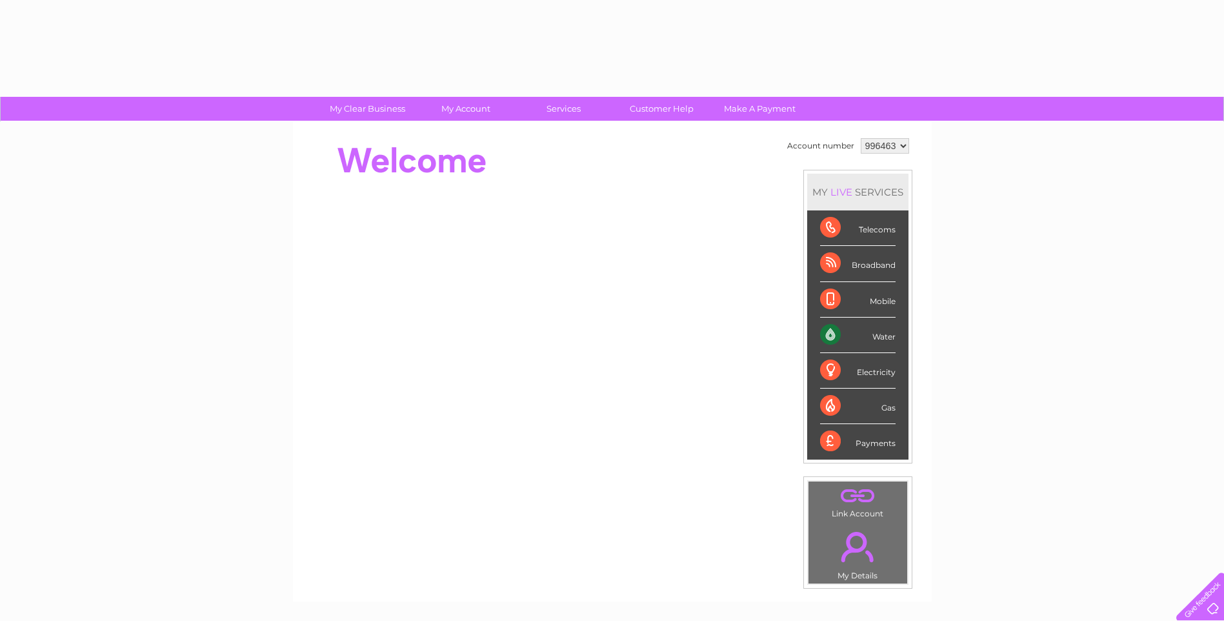 The image size is (1224, 621). What do you see at coordinates (857, 370) in the screenshot?
I see `div: Electricity` at bounding box center [857, 370].